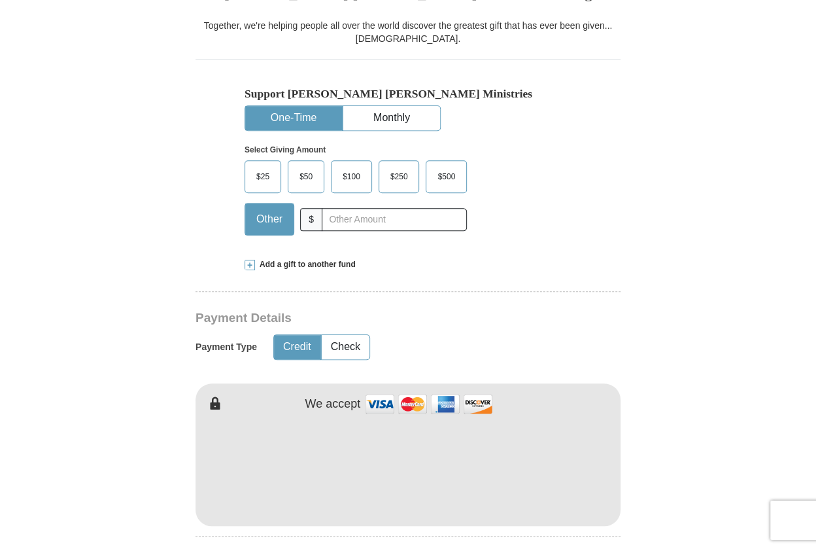  What do you see at coordinates (345, 347) in the screenshot?
I see `button: Check` at bounding box center [345, 347].